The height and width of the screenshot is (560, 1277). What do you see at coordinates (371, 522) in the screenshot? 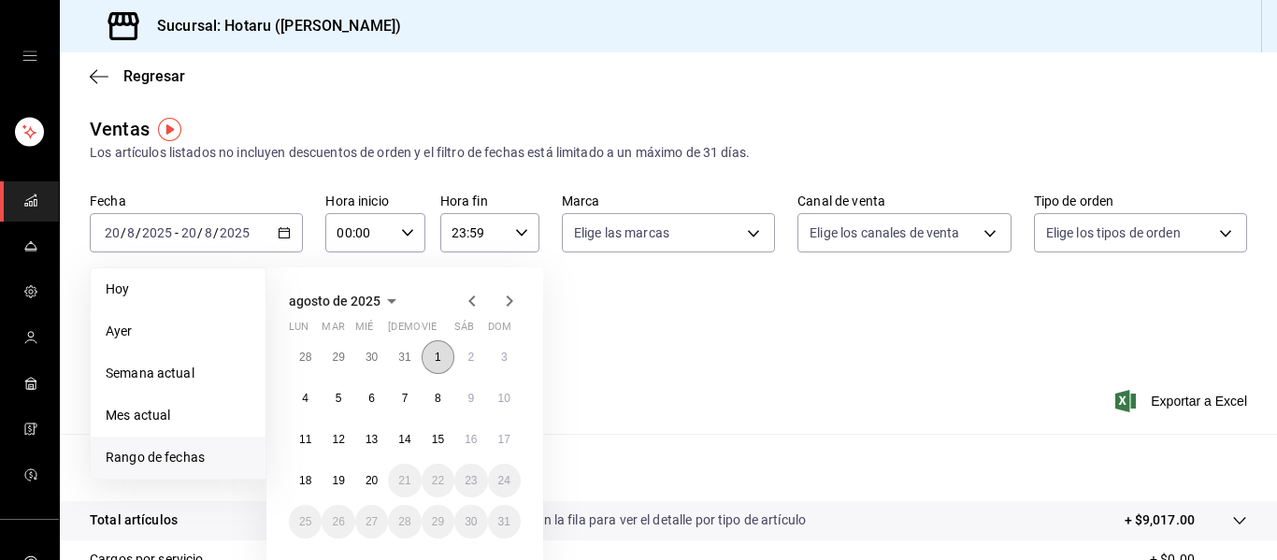
I see `button: 27 de agosto de 2025` at bounding box center [371, 522].